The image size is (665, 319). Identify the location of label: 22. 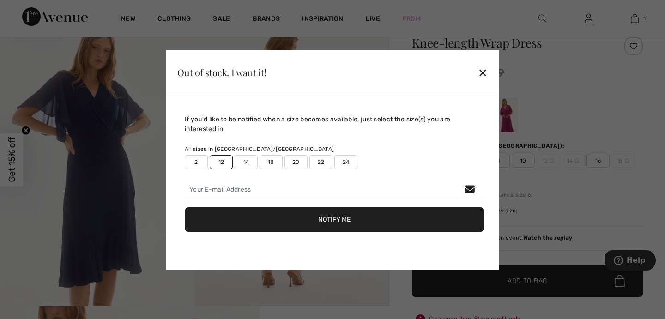
(321, 162).